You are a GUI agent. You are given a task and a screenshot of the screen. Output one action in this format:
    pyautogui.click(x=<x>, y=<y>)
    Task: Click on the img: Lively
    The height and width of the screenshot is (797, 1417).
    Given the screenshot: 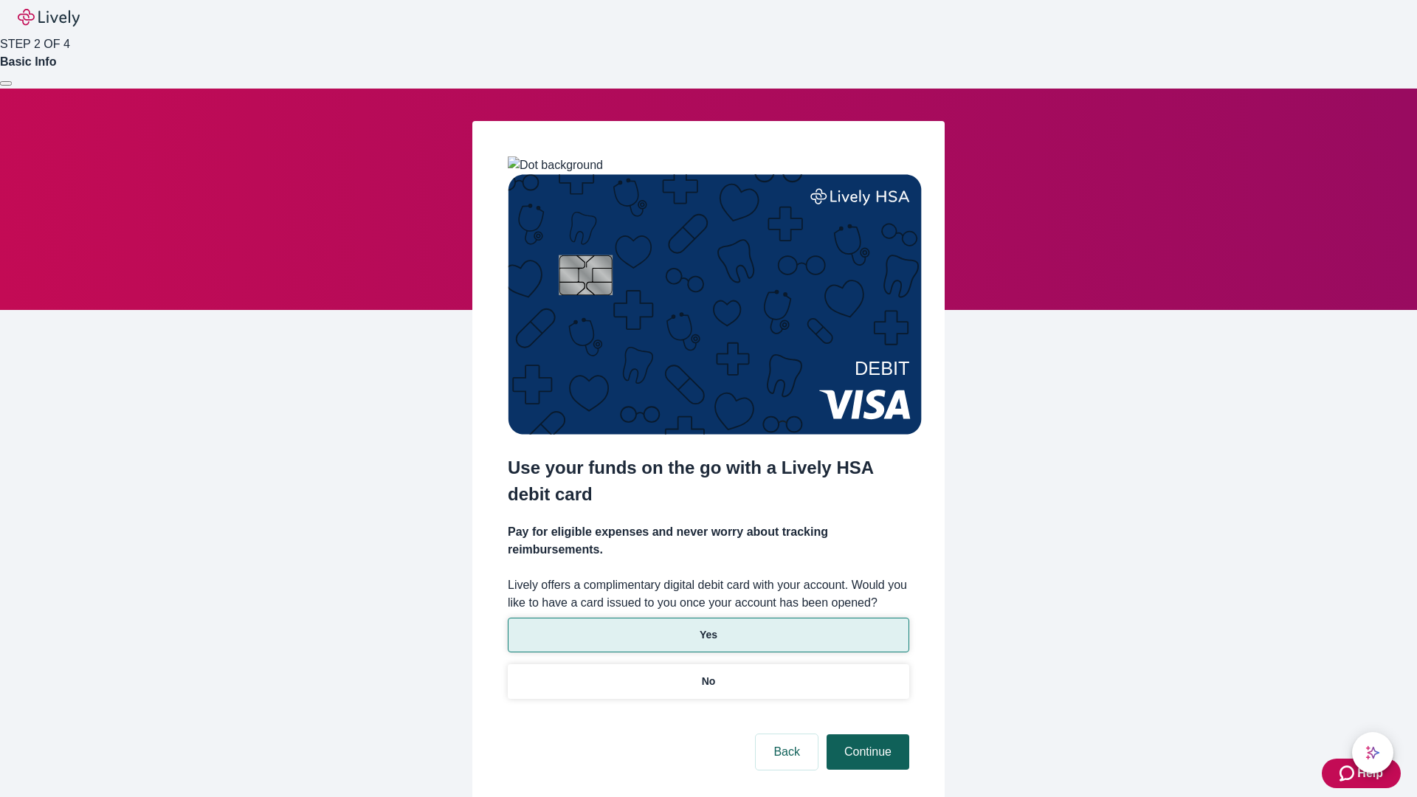 What is the action you would take?
    pyautogui.click(x=49, y=18)
    